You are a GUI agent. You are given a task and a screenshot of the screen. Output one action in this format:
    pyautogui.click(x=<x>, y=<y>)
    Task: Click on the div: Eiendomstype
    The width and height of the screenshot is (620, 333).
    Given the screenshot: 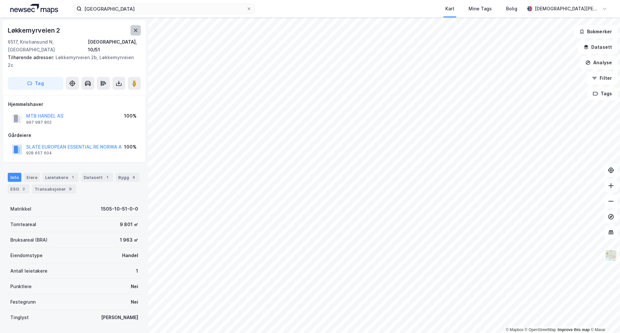 What is the action you would take?
    pyautogui.click(x=26, y=256)
    